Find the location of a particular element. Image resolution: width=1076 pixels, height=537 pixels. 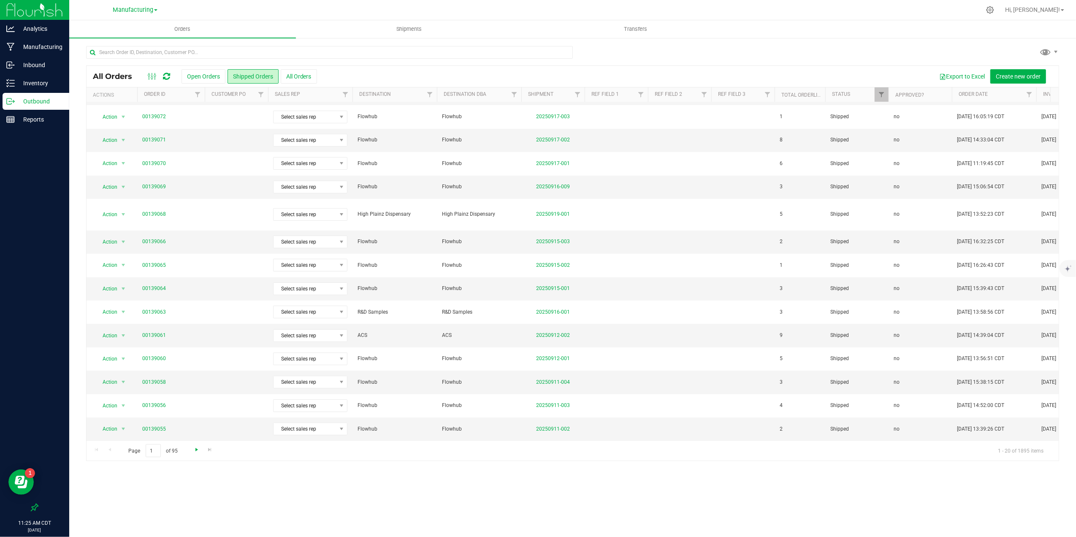

button: Open Orders is located at coordinates (203, 76).